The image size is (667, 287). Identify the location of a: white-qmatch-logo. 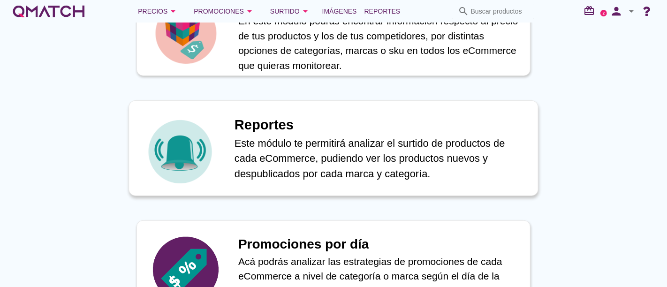
(49, 11).